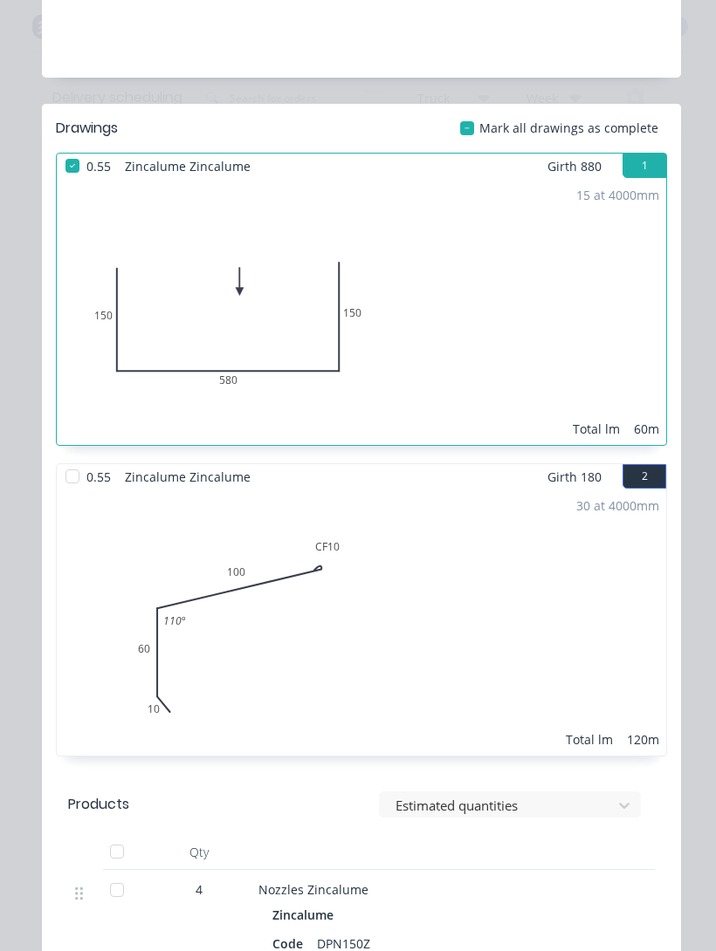 The width and height of the screenshot is (716, 951). What do you see at coordinates (86, 128) in the screenshot?
I see `div: Drawings` at bounding box center [86, 128].